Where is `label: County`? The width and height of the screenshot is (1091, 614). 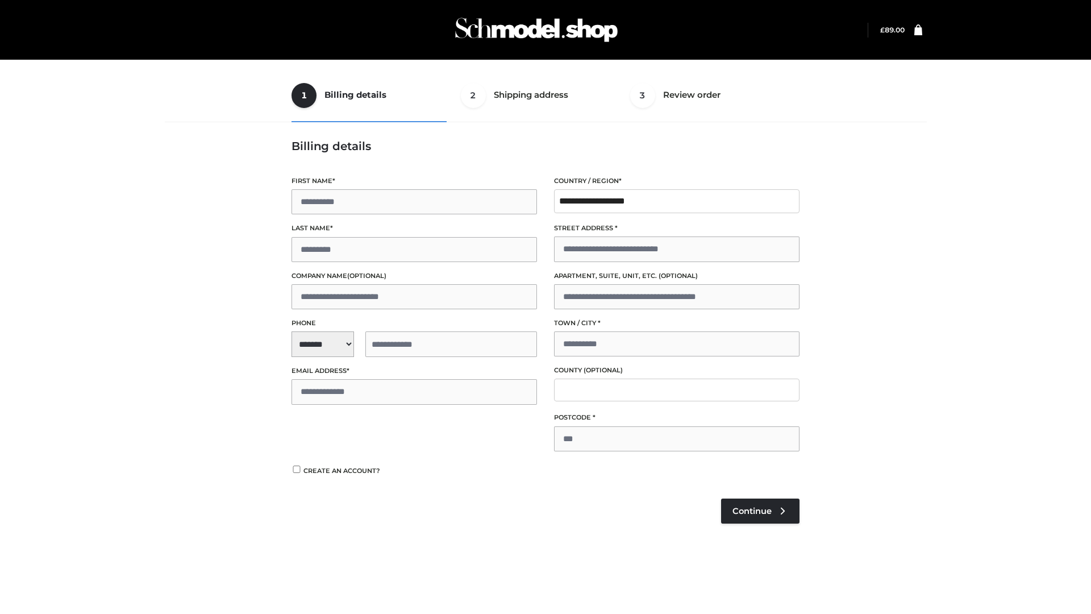
label: County is located at coordinates (677, 370).